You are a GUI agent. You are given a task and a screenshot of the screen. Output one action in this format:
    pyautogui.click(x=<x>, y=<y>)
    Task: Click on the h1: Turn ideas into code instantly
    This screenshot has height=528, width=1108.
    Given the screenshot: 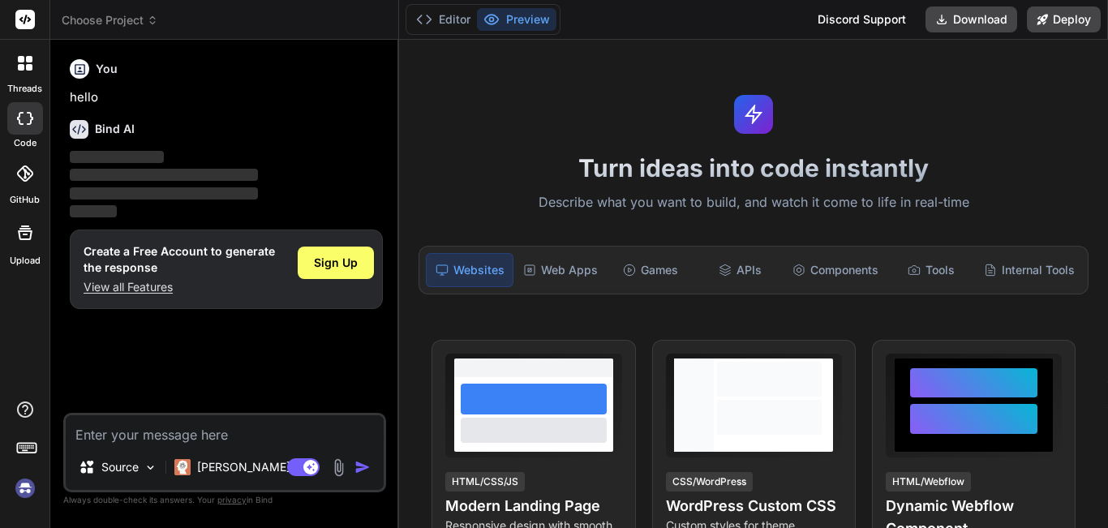 What is the action you would take?
    pyautogui.click(x=754, y=168)
    